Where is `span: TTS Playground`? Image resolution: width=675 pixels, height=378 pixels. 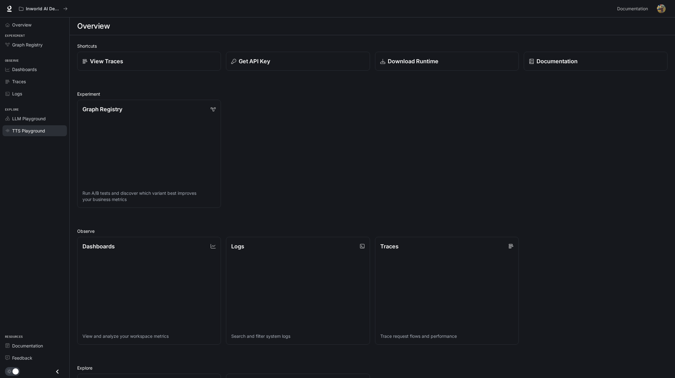 span: TTS Playground is located at coordinates (29, 130).